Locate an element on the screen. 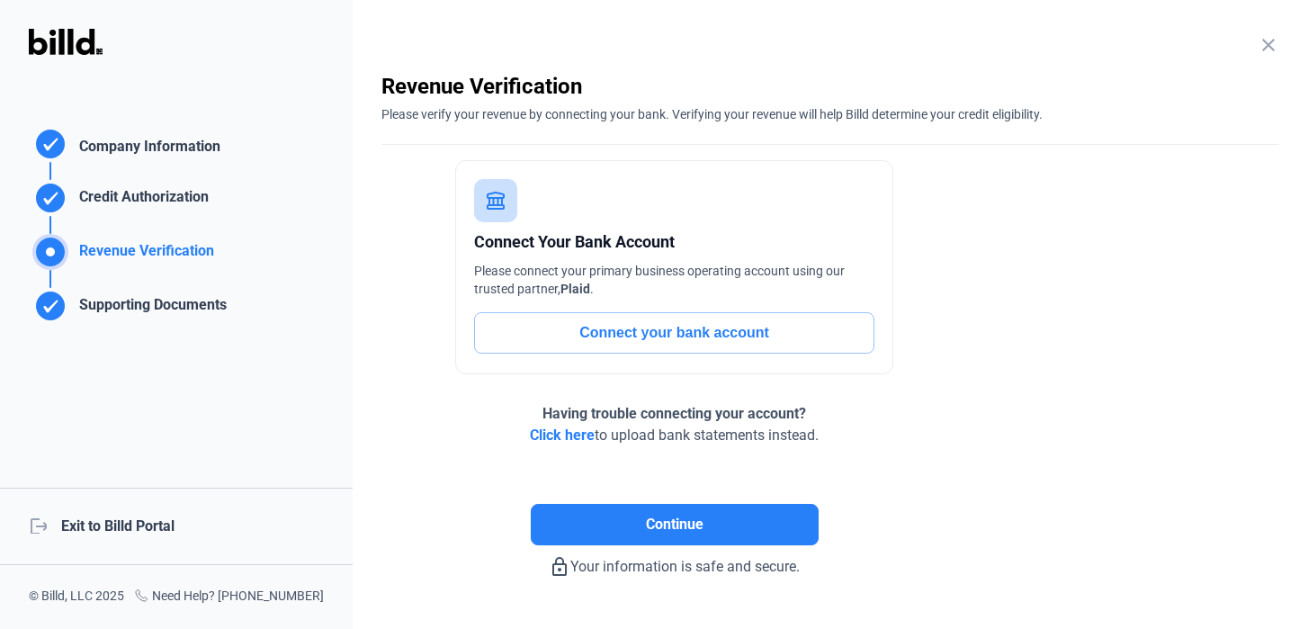  div: Supporting Documents is located at coordinates (149, 309).